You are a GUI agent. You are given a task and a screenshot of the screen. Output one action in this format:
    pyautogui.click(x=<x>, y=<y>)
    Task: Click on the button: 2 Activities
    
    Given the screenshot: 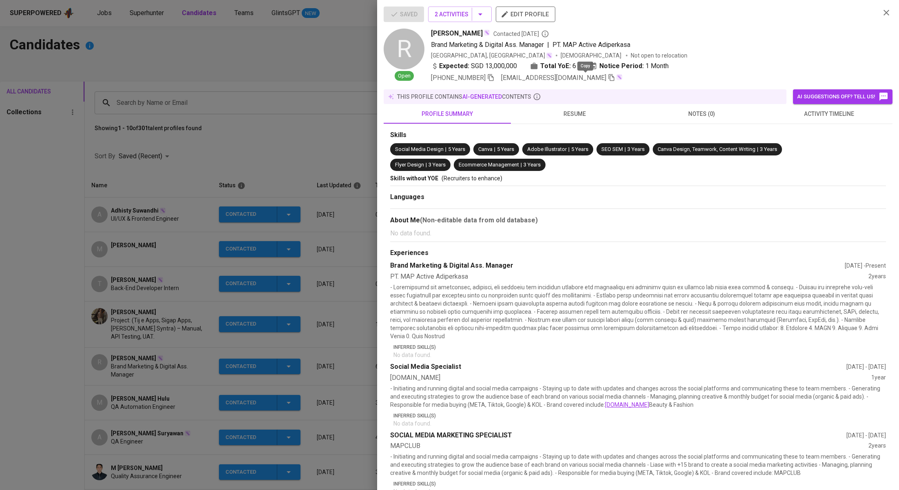 What is the action you would take?
    pyautogui.click(x=460, y=14)
    